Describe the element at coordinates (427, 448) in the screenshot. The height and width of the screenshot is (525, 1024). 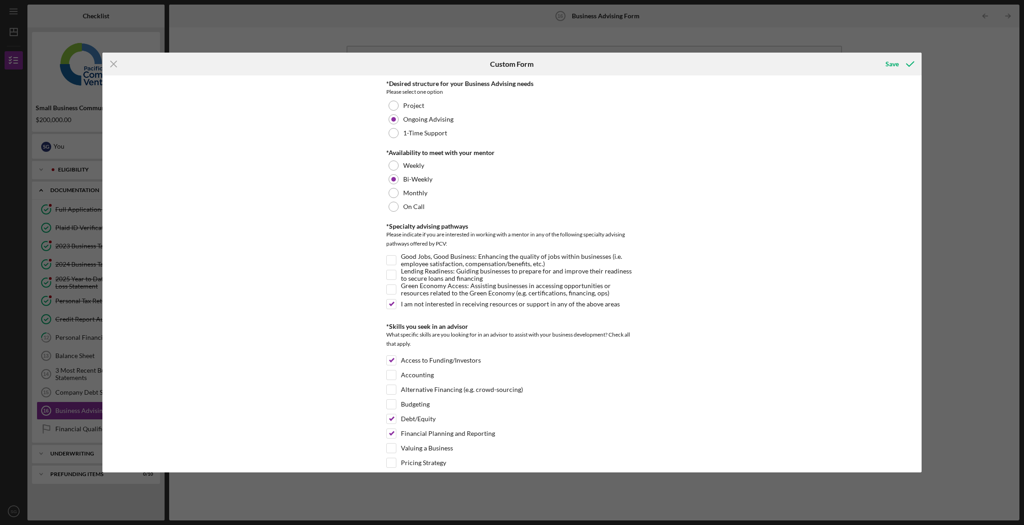
I see `label: Valuing a Business` at that location.